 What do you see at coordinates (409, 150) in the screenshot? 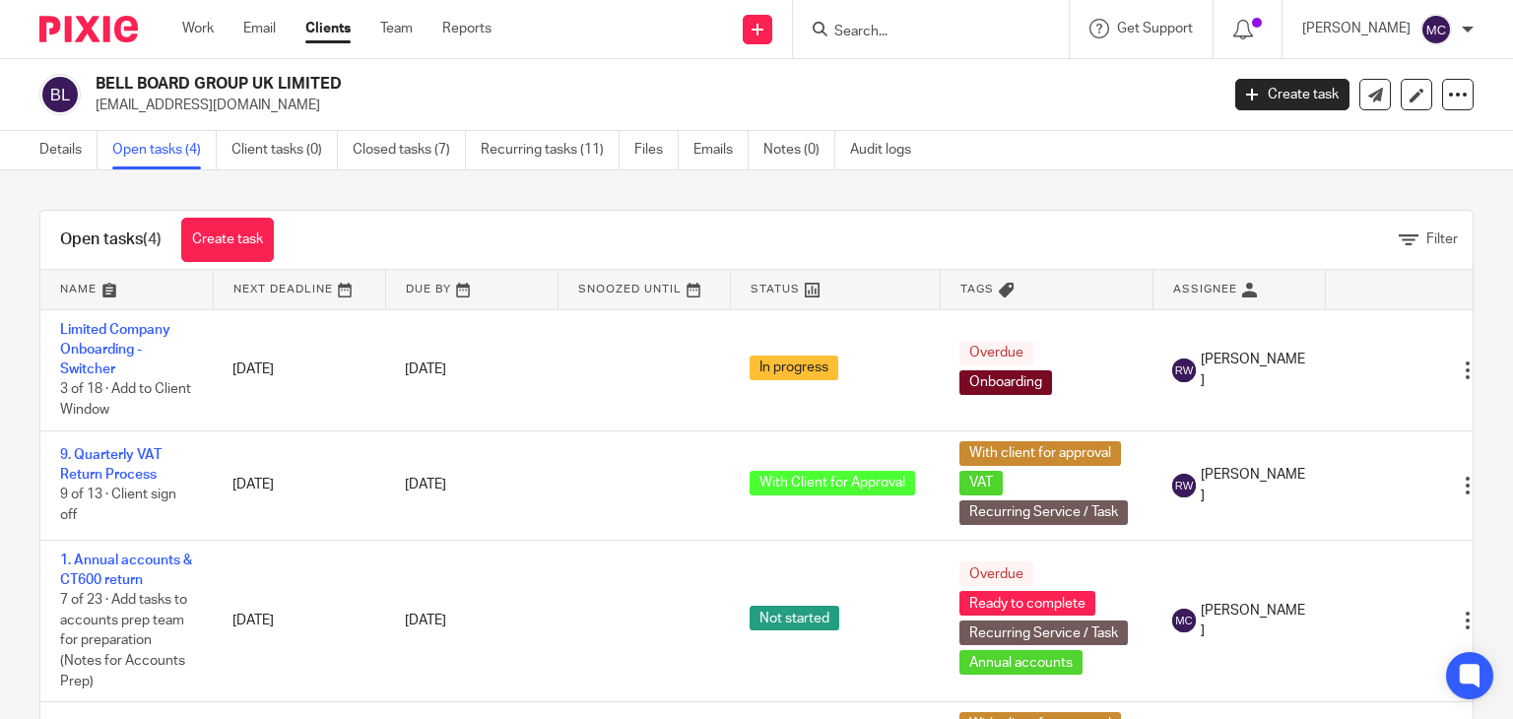
I see `a: Closed tasks (7)` at bounding box center [409, 150].